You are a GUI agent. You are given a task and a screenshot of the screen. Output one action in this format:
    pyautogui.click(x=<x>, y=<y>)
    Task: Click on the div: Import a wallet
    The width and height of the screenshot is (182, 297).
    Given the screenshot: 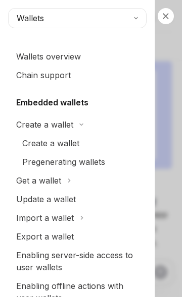 What is the action you would take?
    pyautogui.click(x=45, y=218)
    